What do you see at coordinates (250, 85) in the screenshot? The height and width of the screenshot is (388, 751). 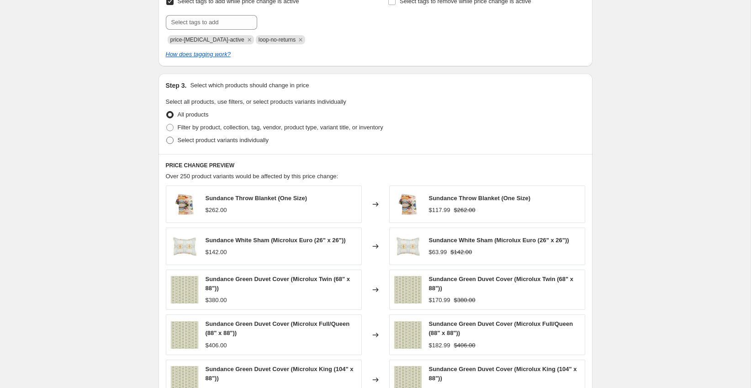 I see `p: Select which products should change in price` at bounding box center [250, 85].